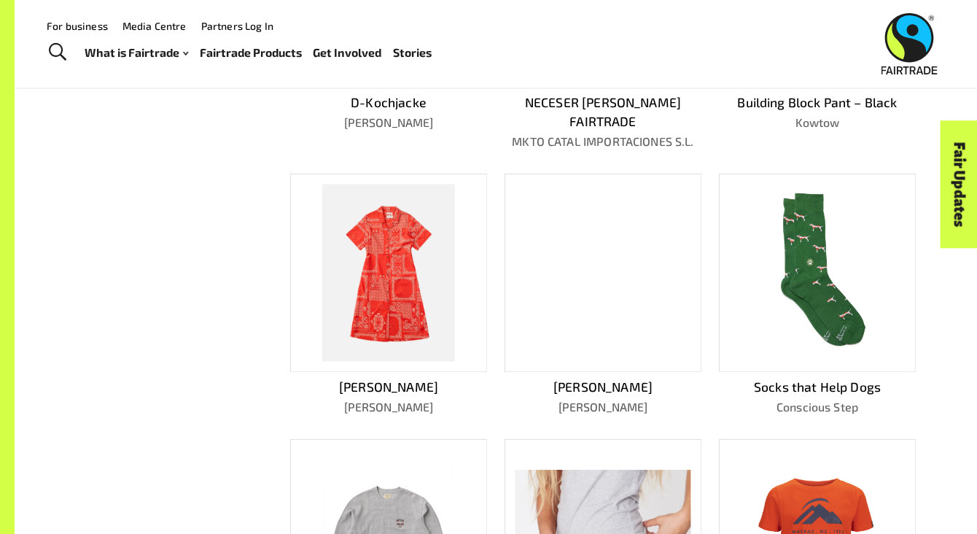  What do you see at coordinates (817, 295) in the screenshot?
I see `a: Socks that Help DogsConscious Step` at bounding box center [817, 295].